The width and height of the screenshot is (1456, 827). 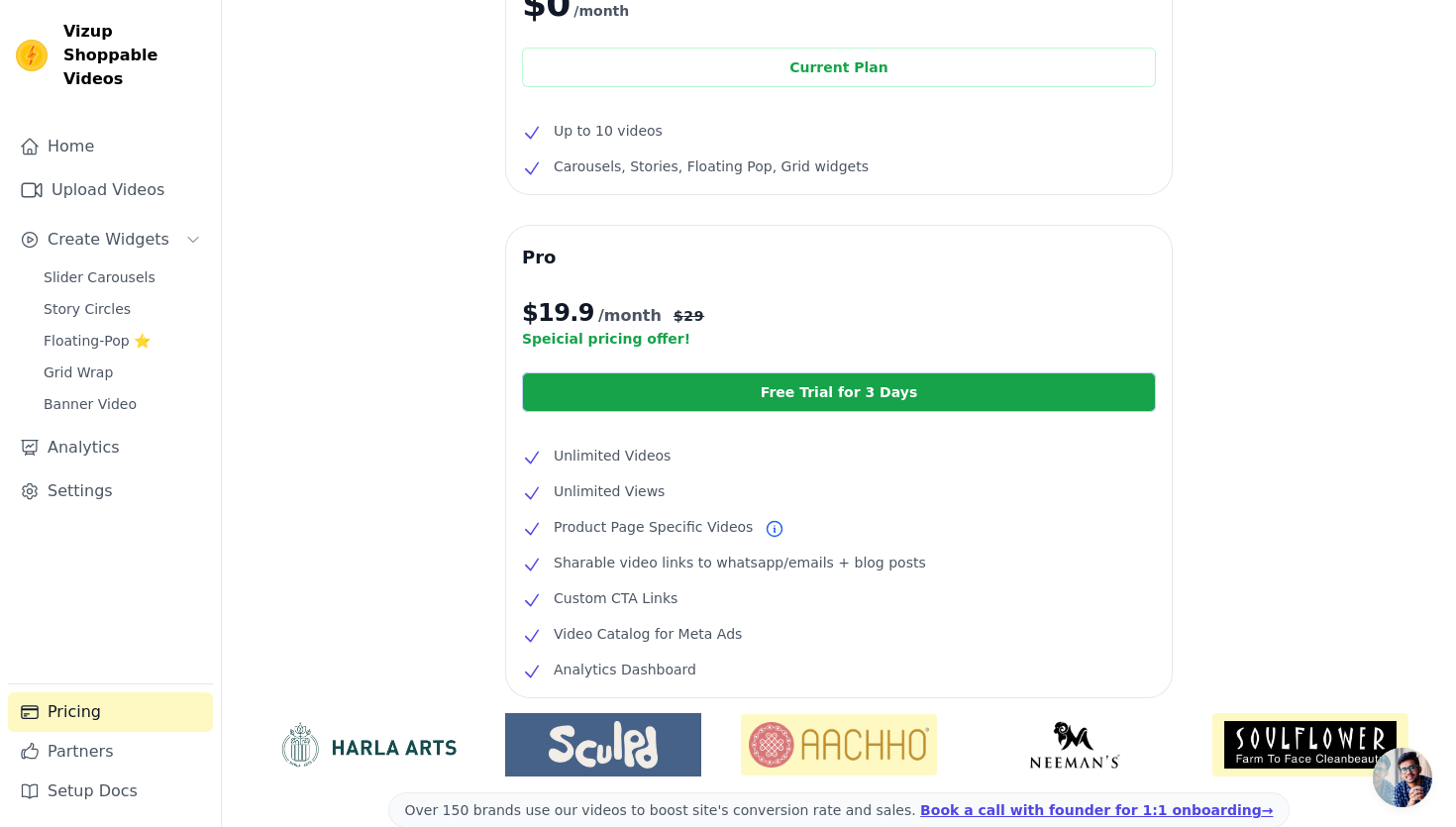 I want to click on span: $ 29, so click(x=688, y=316).